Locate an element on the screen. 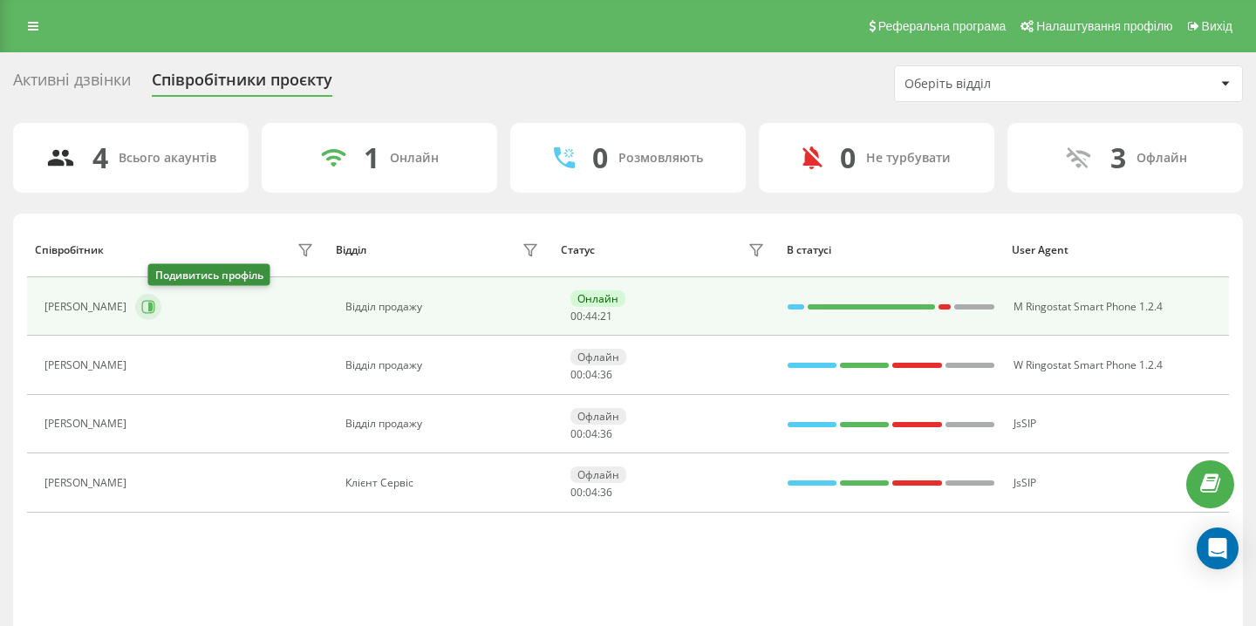 The height and width of the screenshot is (626, 1256). span: Налаштування профілю is located at coordinates (1104, 26).